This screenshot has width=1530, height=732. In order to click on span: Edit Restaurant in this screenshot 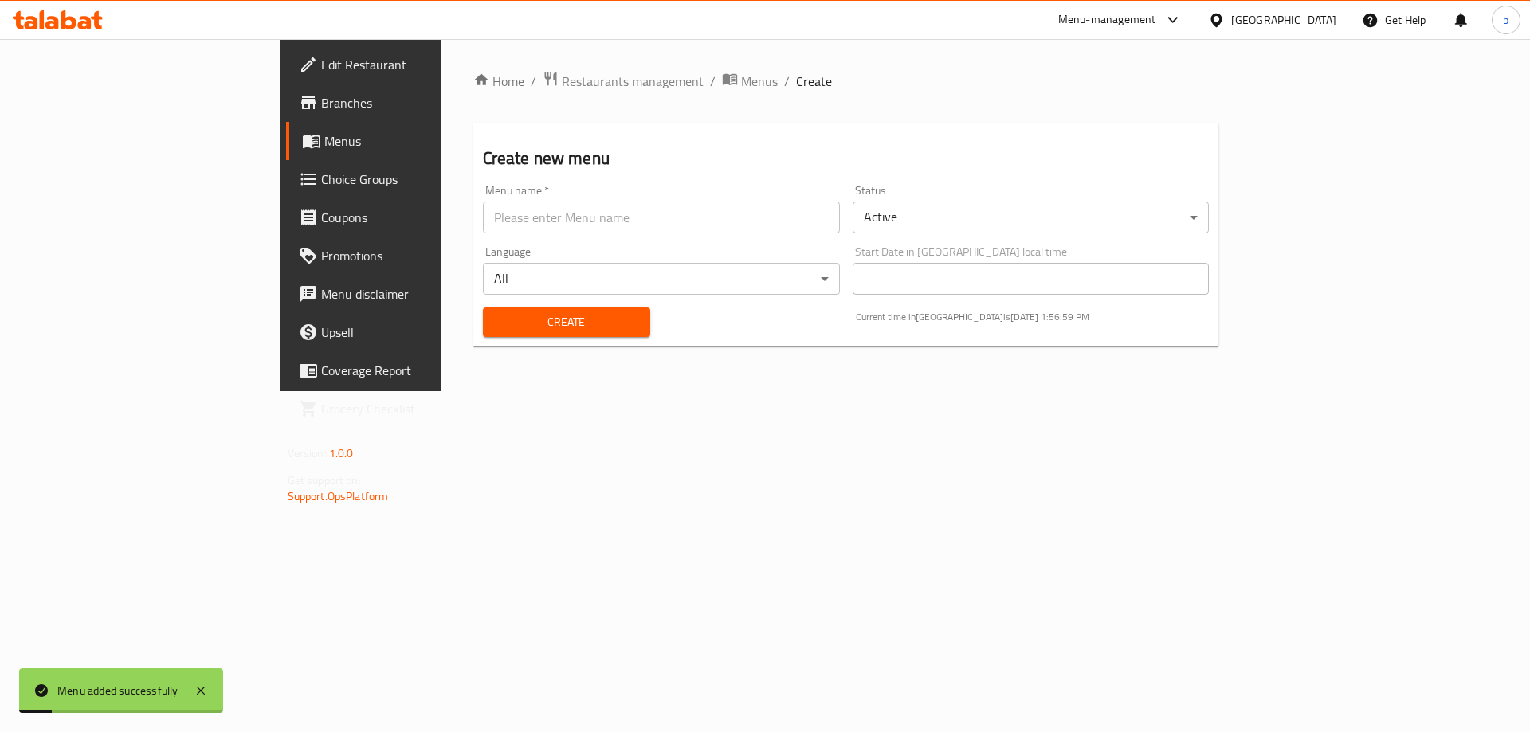, I will do `click(422, 65)`.